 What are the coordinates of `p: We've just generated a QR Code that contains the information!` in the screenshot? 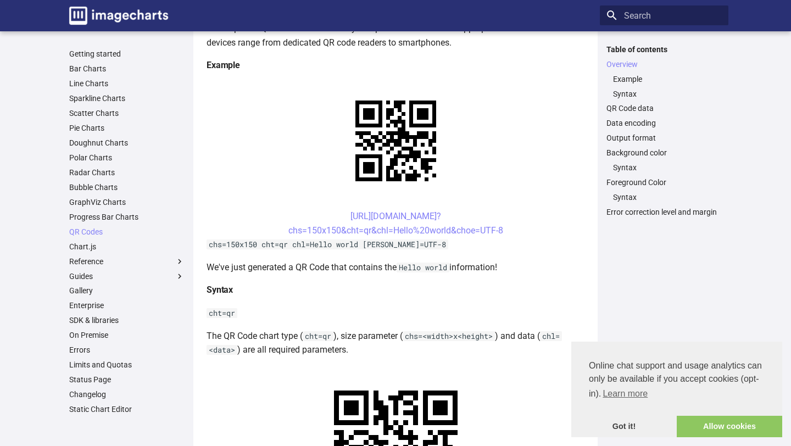 It's located at (396, 268).